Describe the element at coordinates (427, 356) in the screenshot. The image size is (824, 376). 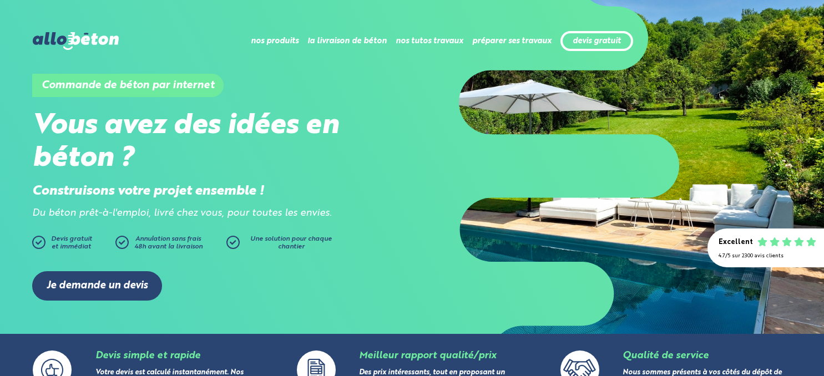
I see `a: Meilleur rapport qualité/prix` at that location.